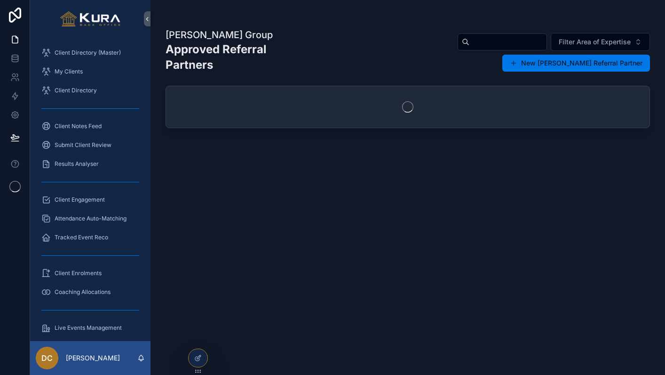 Image resolution: width=665 pixels, height=375 pixels. What do you see at coordinates (90, 72) in the screenshot?
I see `a: My Clients` at bounding box center [90, 72].